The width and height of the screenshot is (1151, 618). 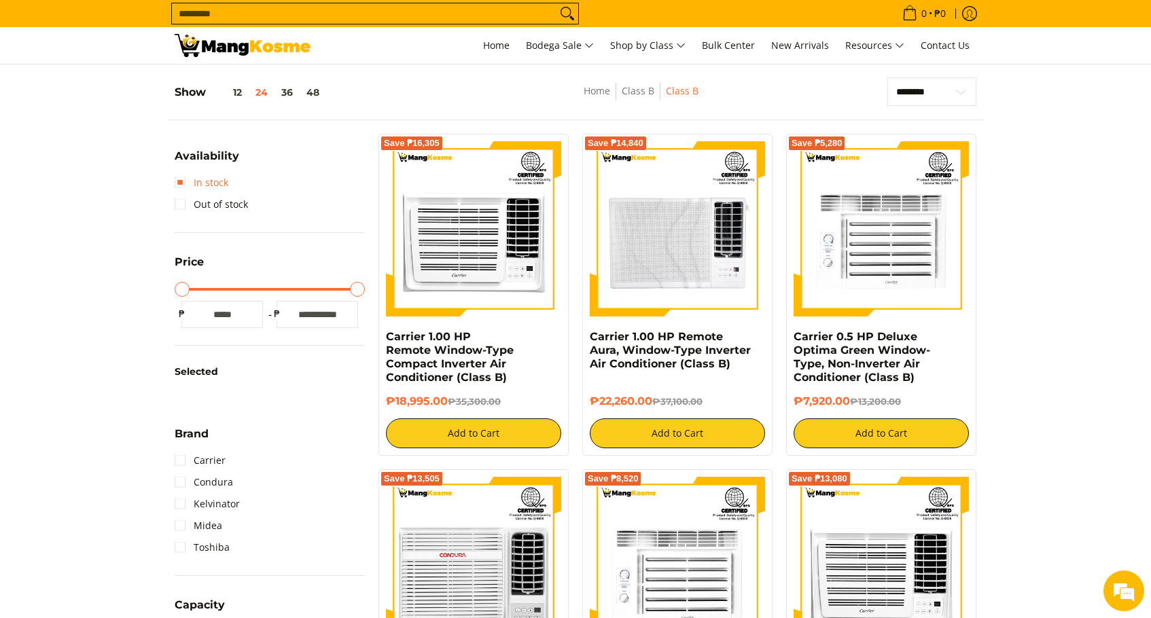 What do you see at coordinates (198, 526) in the screenshot?
I see `a: Midea` at bounding box center [198, 526].